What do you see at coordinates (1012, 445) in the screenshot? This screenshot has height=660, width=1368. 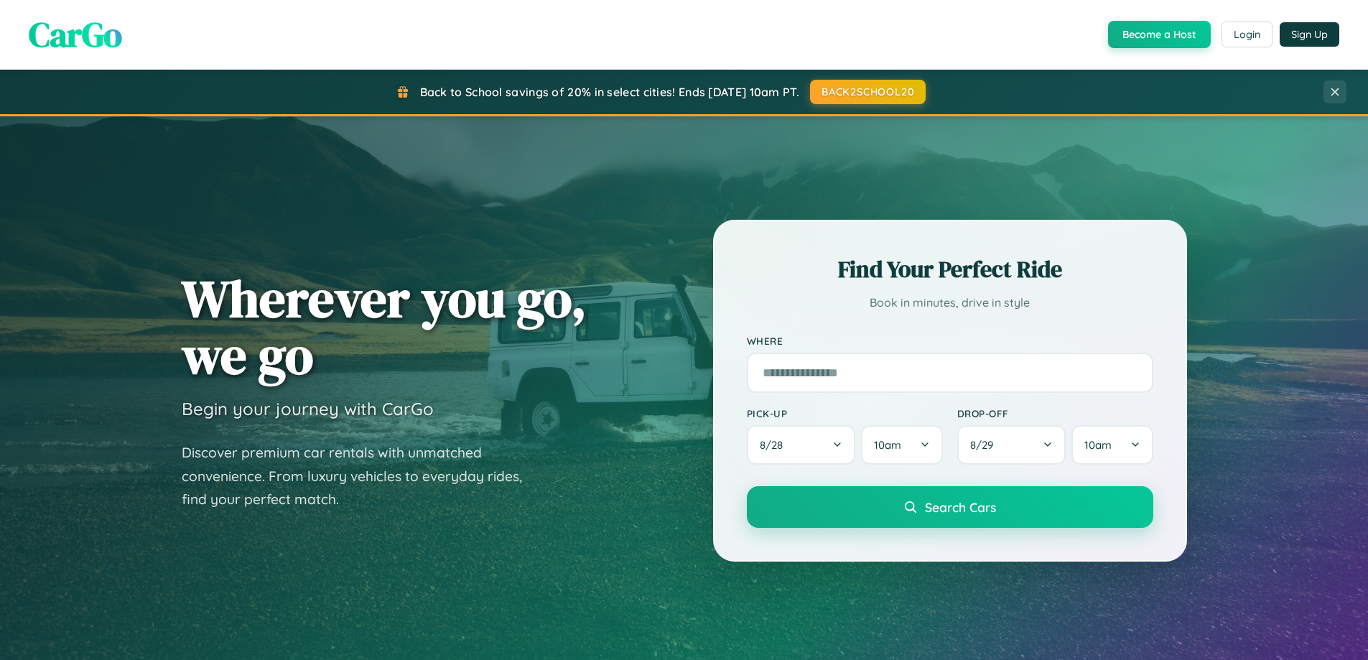 I see `button: 8/29` at bounding box center [1012, 445].